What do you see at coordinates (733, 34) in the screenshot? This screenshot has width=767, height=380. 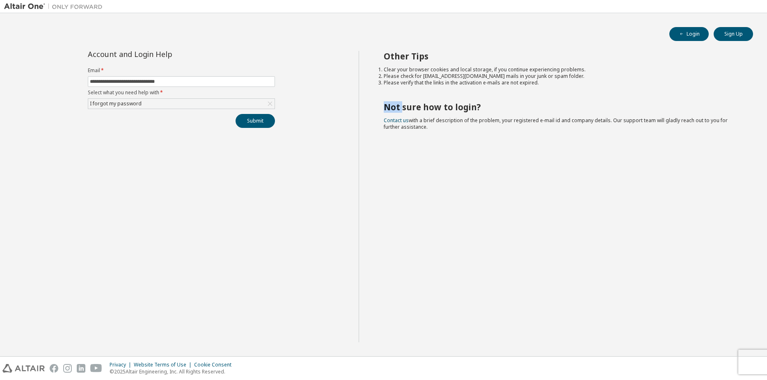 I see `button: Sign Up` at bounding box center [733, 34].